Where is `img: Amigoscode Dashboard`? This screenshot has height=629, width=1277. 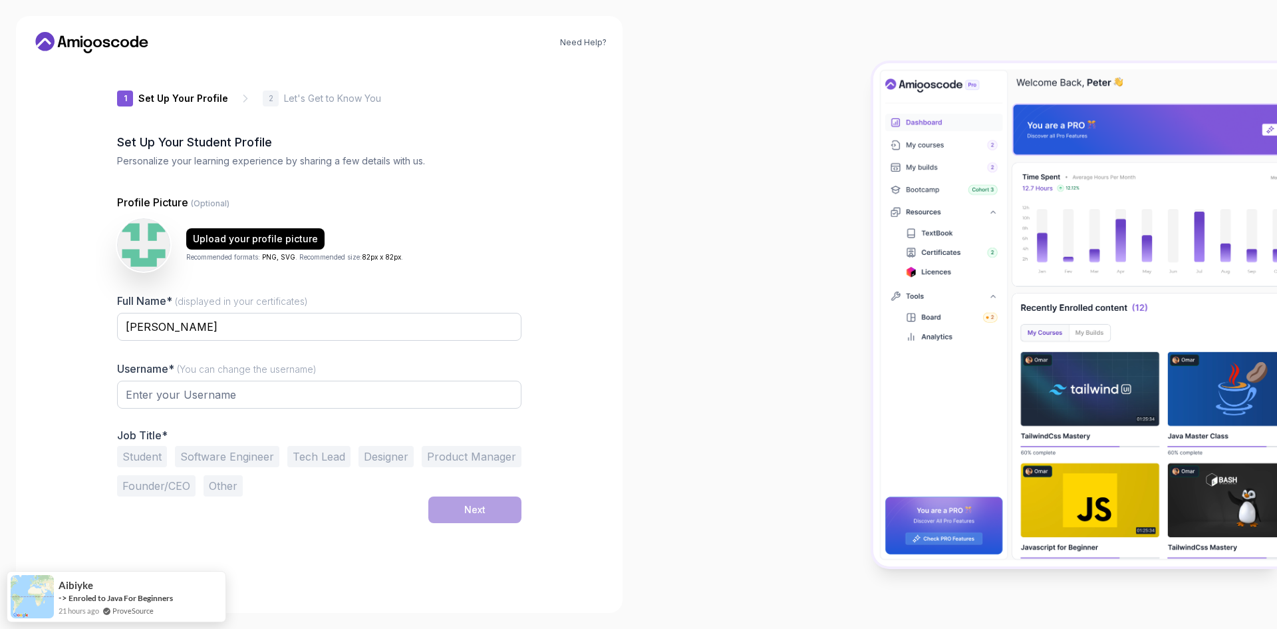
img: Amigoscode Dashboard is located at coordinates (1075, 315).